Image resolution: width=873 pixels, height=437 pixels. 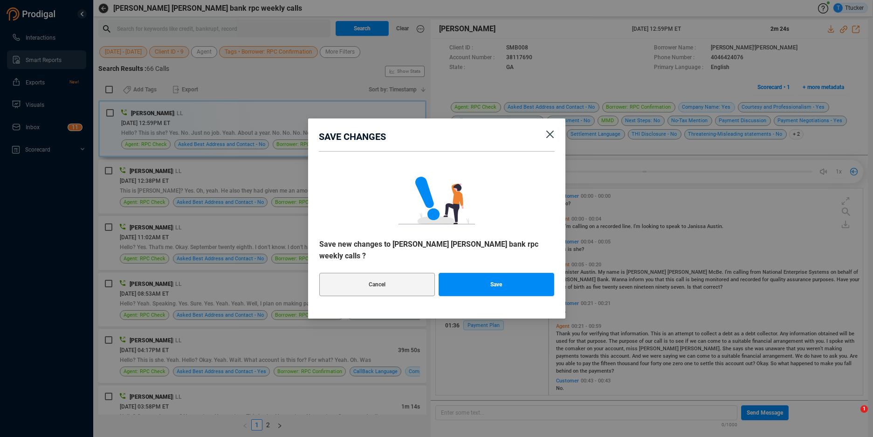 What do you see at coordinates (496, 284) in the screenshot?
I see `button: Save` at bounding box center [496, 284].